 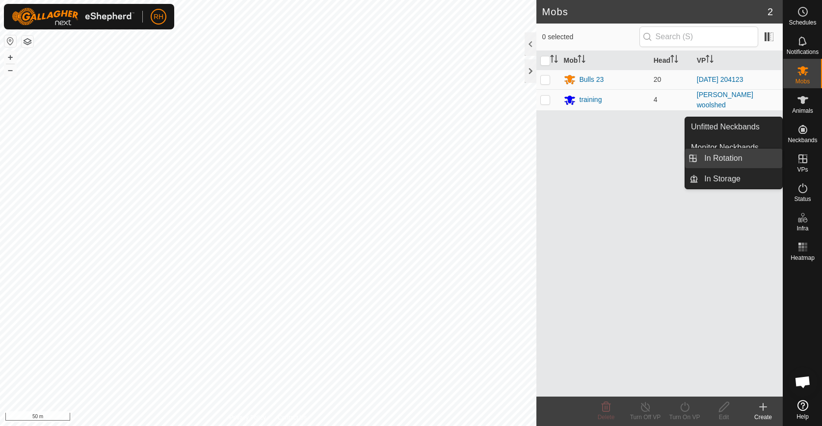 I want to click on span: Heatmap, so click(x=802, y=258).